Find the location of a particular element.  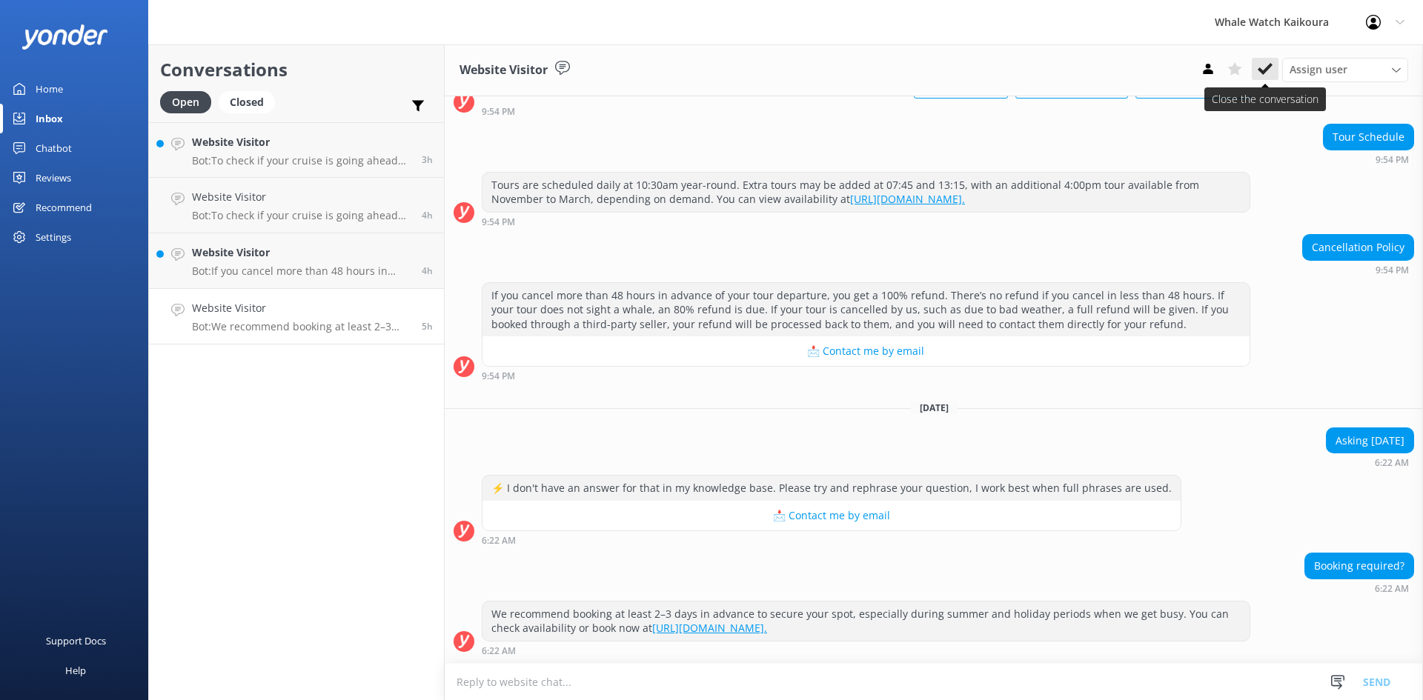

span: 06:22am 20-Aug-2025 (UTC +12:00) Pacific/Auckland is located at coordinates (427, 326).